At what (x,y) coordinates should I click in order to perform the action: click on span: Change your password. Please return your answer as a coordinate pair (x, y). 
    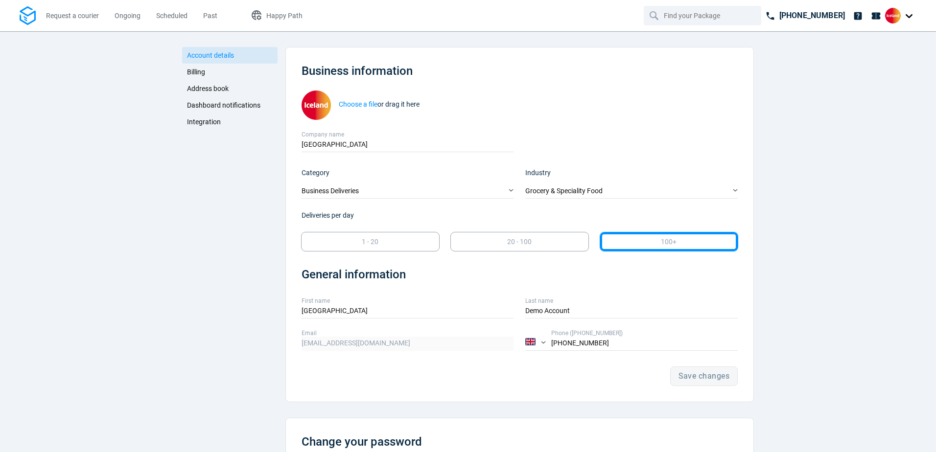
    Looking at the image, I should click on (362, 442).